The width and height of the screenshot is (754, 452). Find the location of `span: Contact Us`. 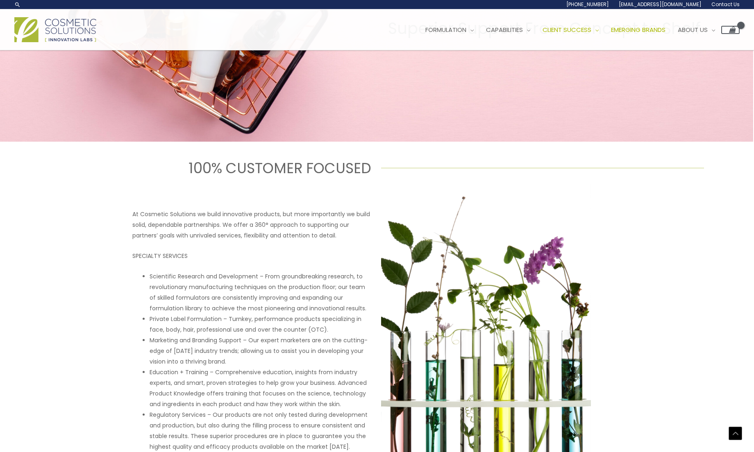

span: Contact Us is located at coordinates (725, 4).